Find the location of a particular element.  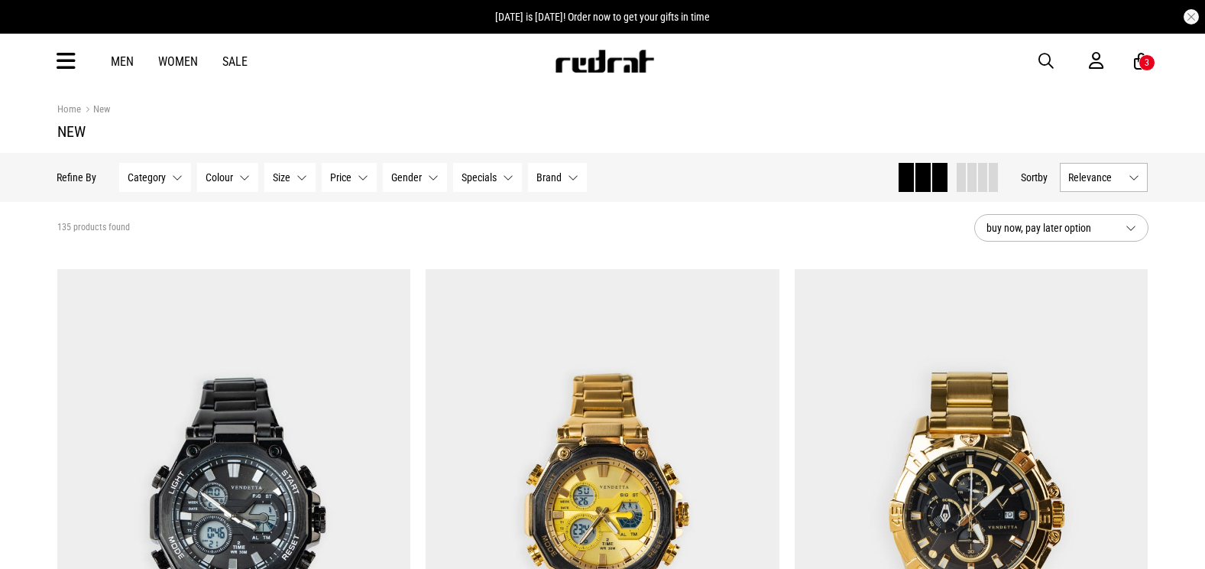

p: Refine By is located at coordinates (77, 177).